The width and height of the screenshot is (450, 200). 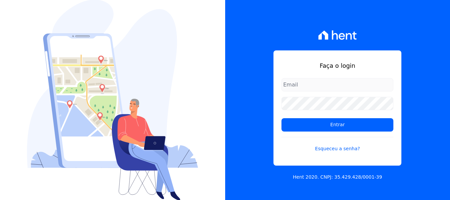 I want to click on h1: Faça o login, so click(x=337, y=65).